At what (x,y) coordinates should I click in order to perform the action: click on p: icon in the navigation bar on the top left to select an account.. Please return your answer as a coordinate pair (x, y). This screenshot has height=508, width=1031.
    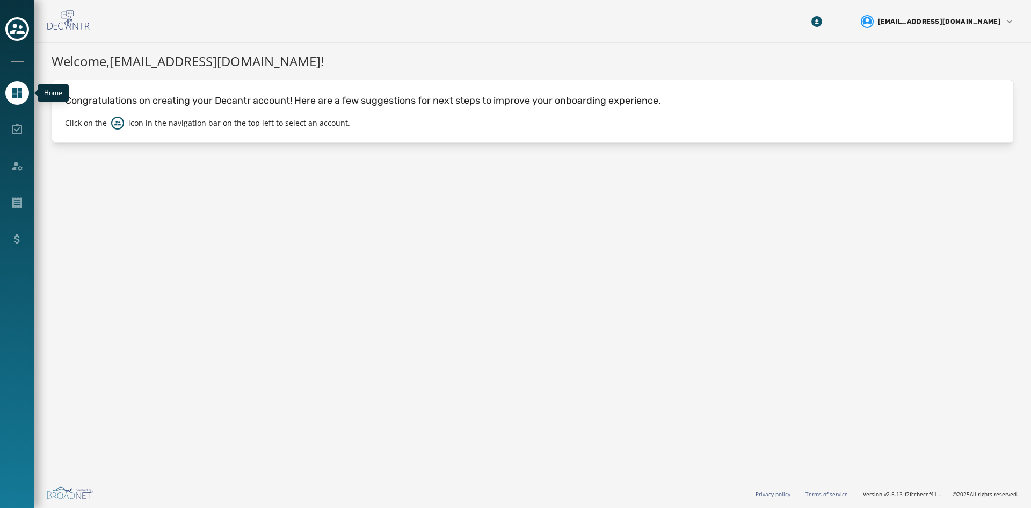
    Looking at the image, I should click on (239, 123).